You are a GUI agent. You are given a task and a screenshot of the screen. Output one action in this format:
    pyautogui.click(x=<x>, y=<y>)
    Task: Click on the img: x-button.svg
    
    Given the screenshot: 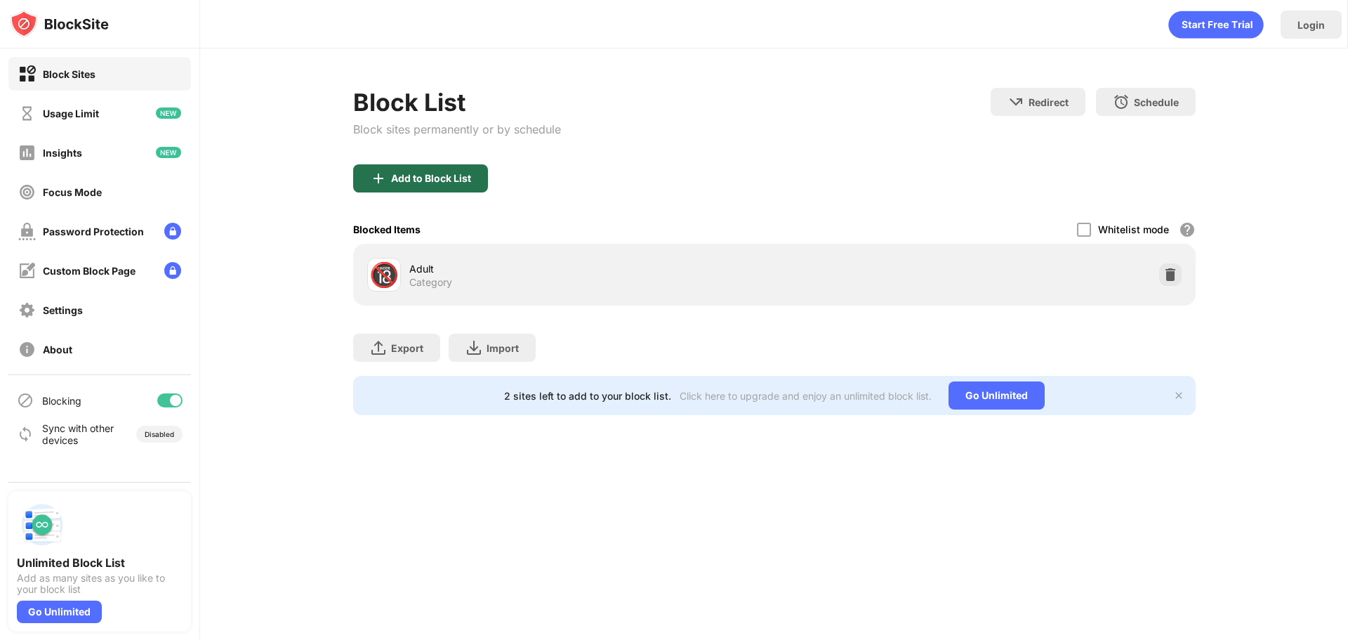 What is the action you would take?
    pyautogui.click(x=1179, y=395)
    